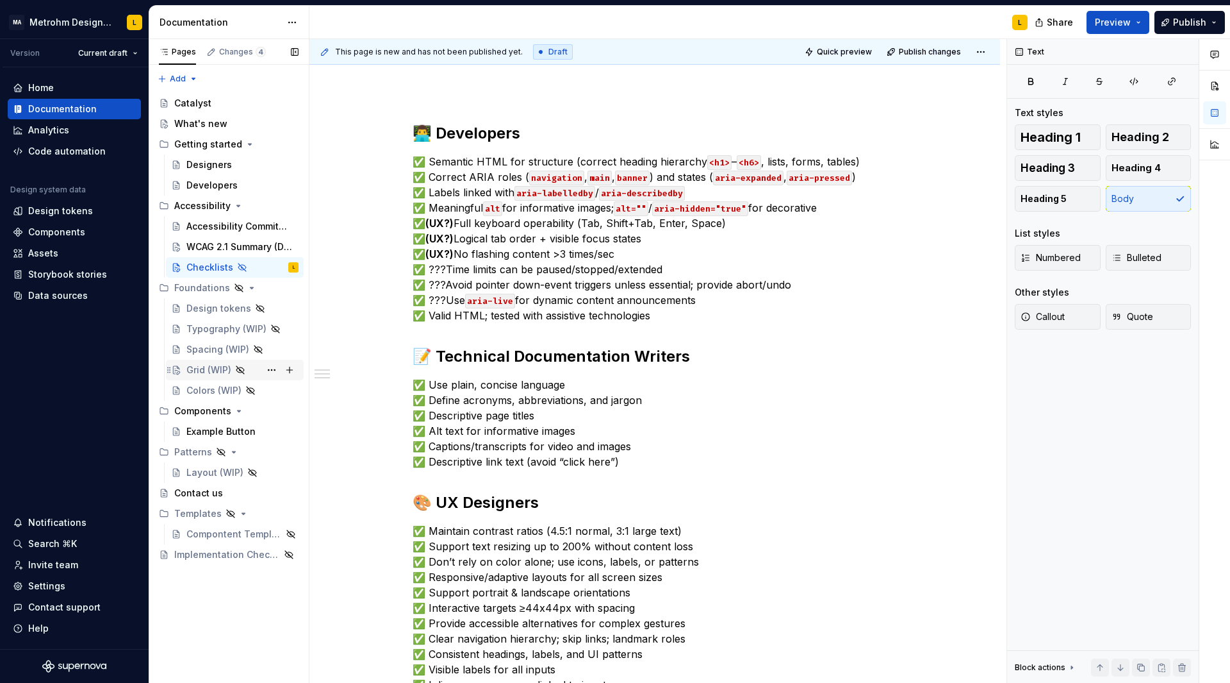  I want to click on div: Compontent Template, so click(234, 534).